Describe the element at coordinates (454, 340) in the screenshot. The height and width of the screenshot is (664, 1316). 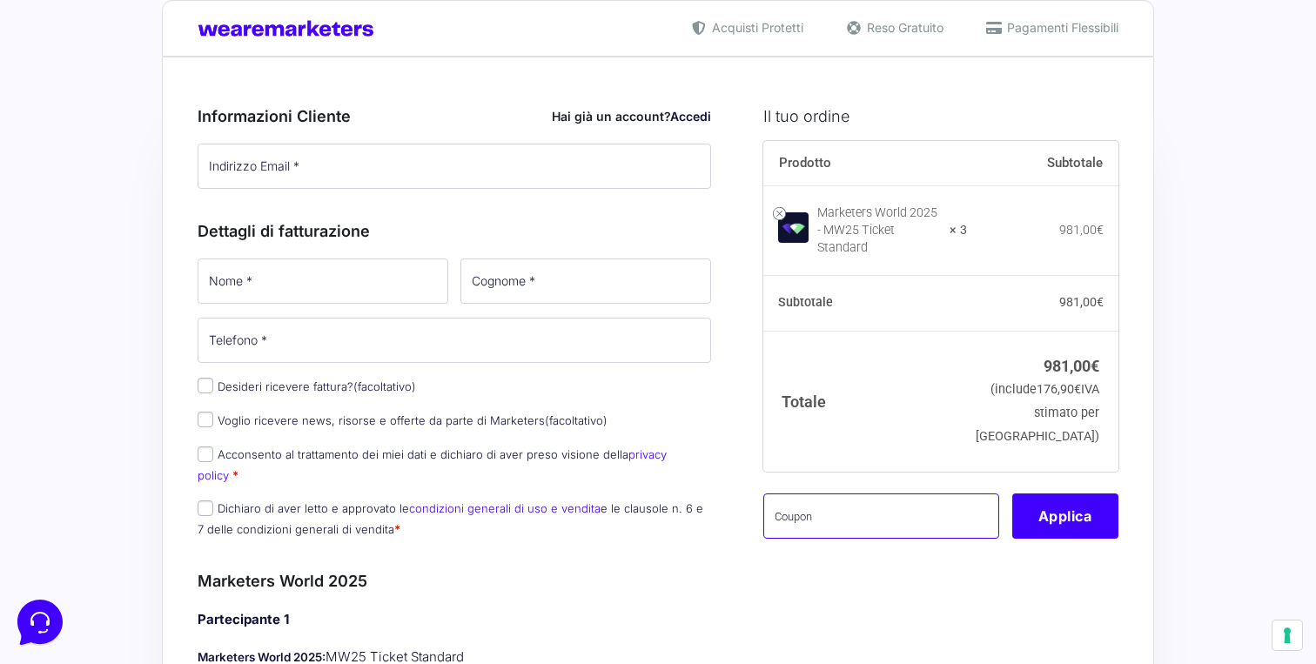
I see `input: Telefono *` at that location.